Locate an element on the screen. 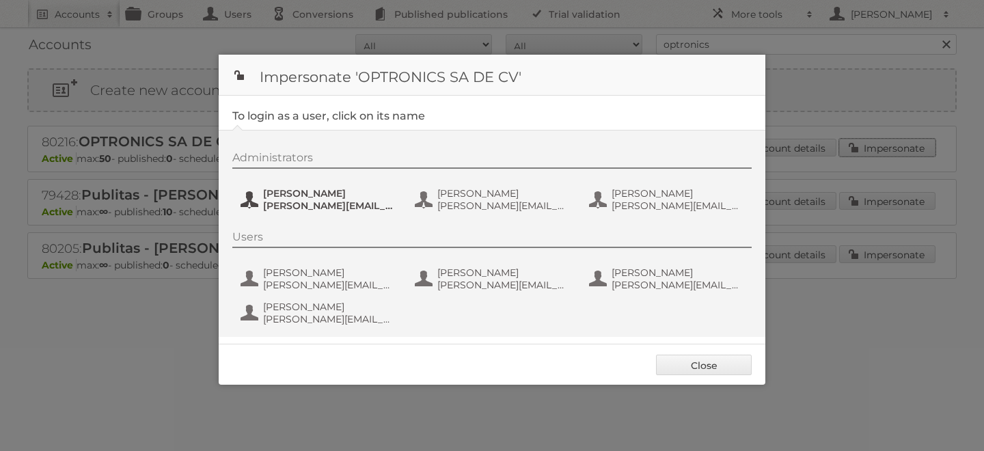  div: Users is located at coordinates (492, 239).